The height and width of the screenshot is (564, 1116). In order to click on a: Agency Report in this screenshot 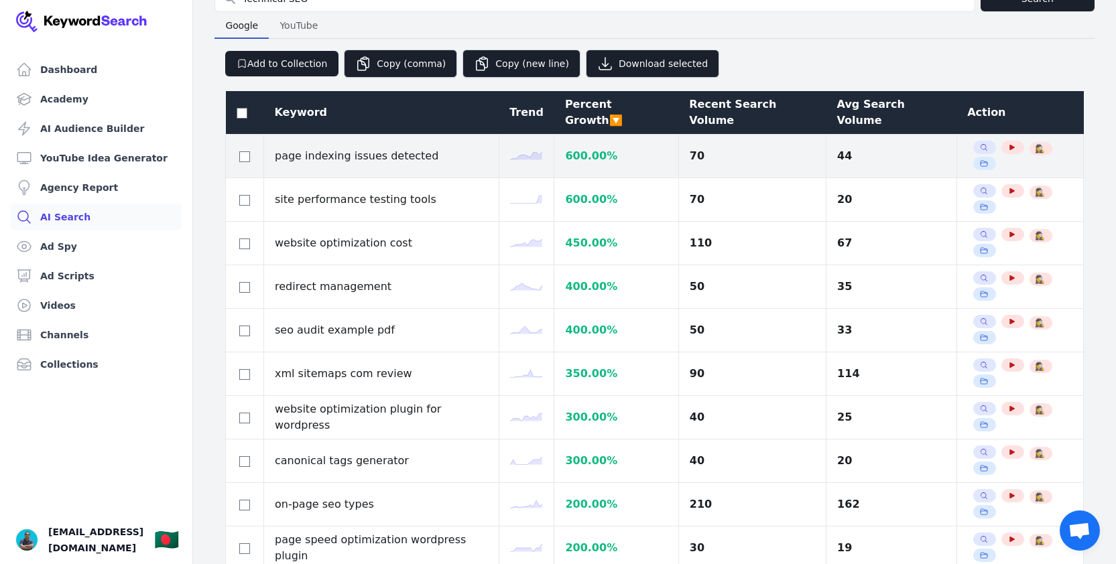, I will do `click(96, 188)`.